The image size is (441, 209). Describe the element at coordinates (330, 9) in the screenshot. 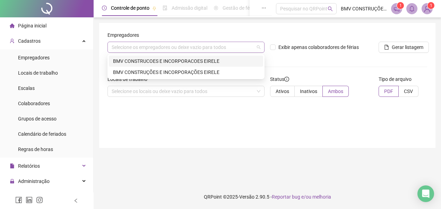

I see `span: search` at that location.